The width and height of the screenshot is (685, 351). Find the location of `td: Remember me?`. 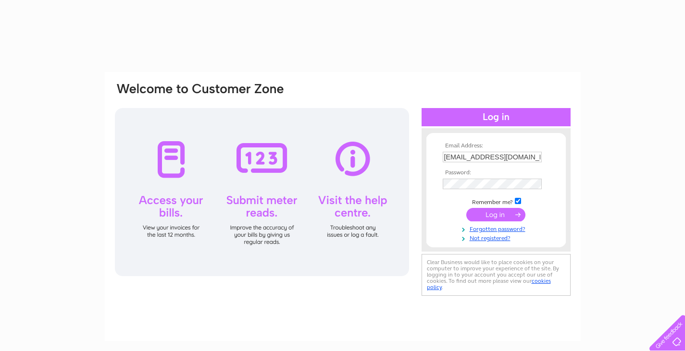

td: Remember me? is located at coordinates (496, 201).